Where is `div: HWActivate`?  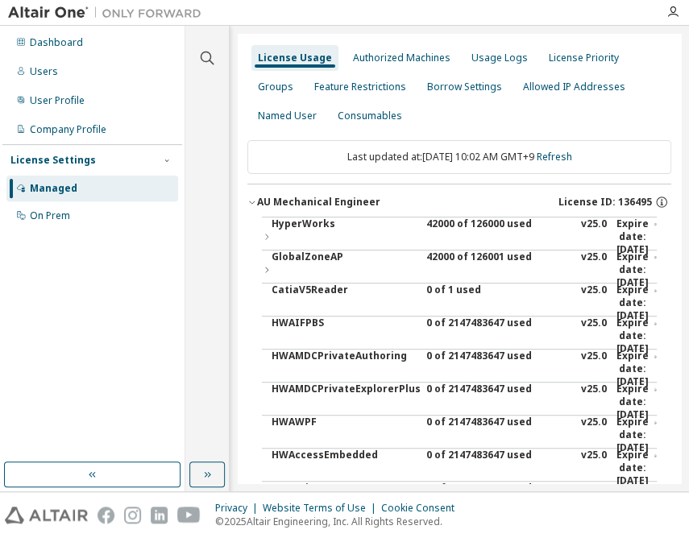
div: HWActivate is located at coordinates (344, 501).